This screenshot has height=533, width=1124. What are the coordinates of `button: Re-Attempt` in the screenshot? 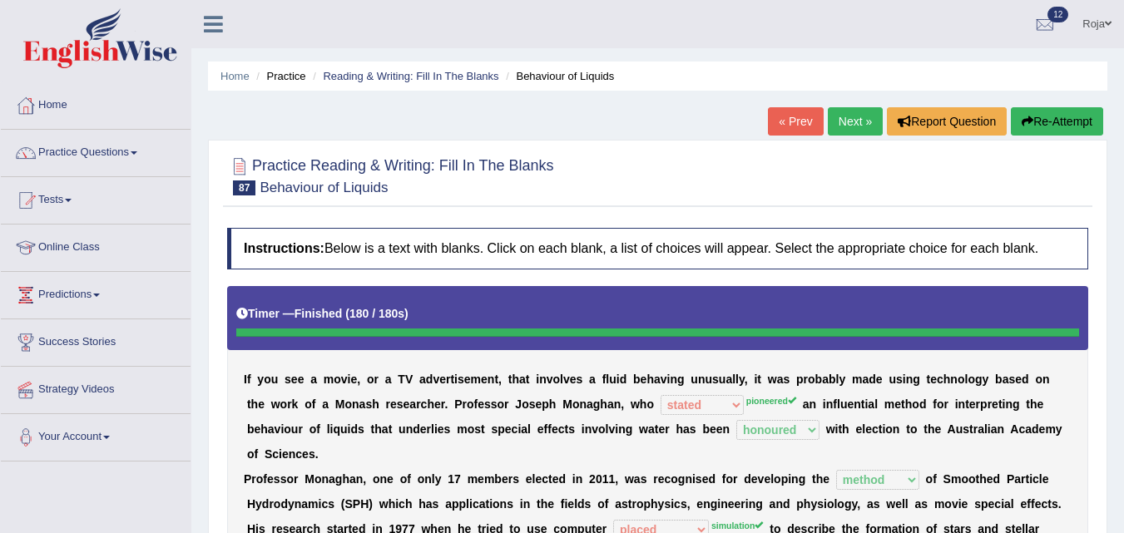 It's located at (1056, 121).